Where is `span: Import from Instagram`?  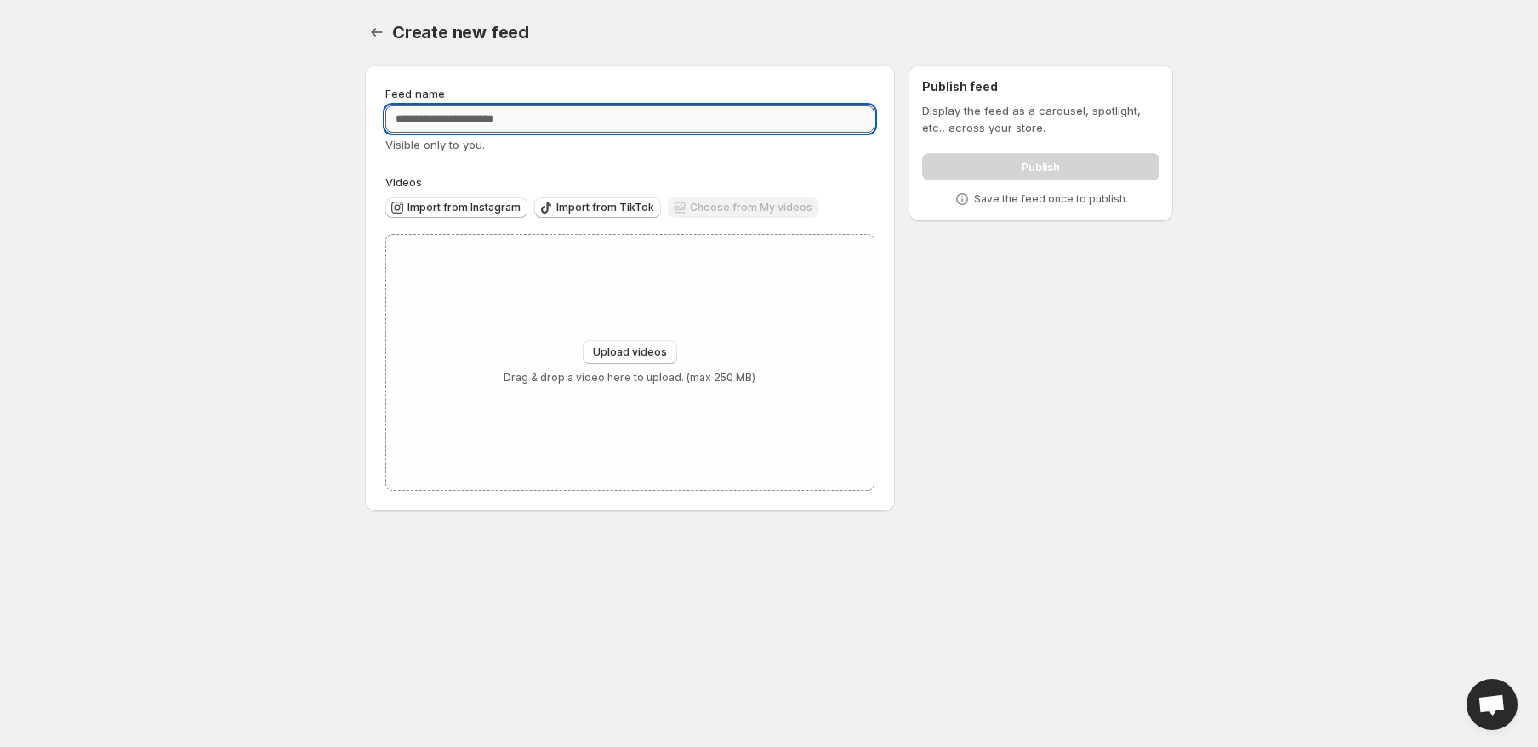 span: Import from Instagram is located at coordinates (464, 208).